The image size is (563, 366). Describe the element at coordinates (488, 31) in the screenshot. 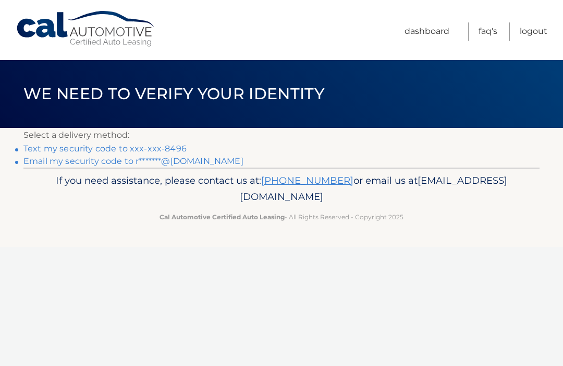

I see `a: FAQ's` at that location.